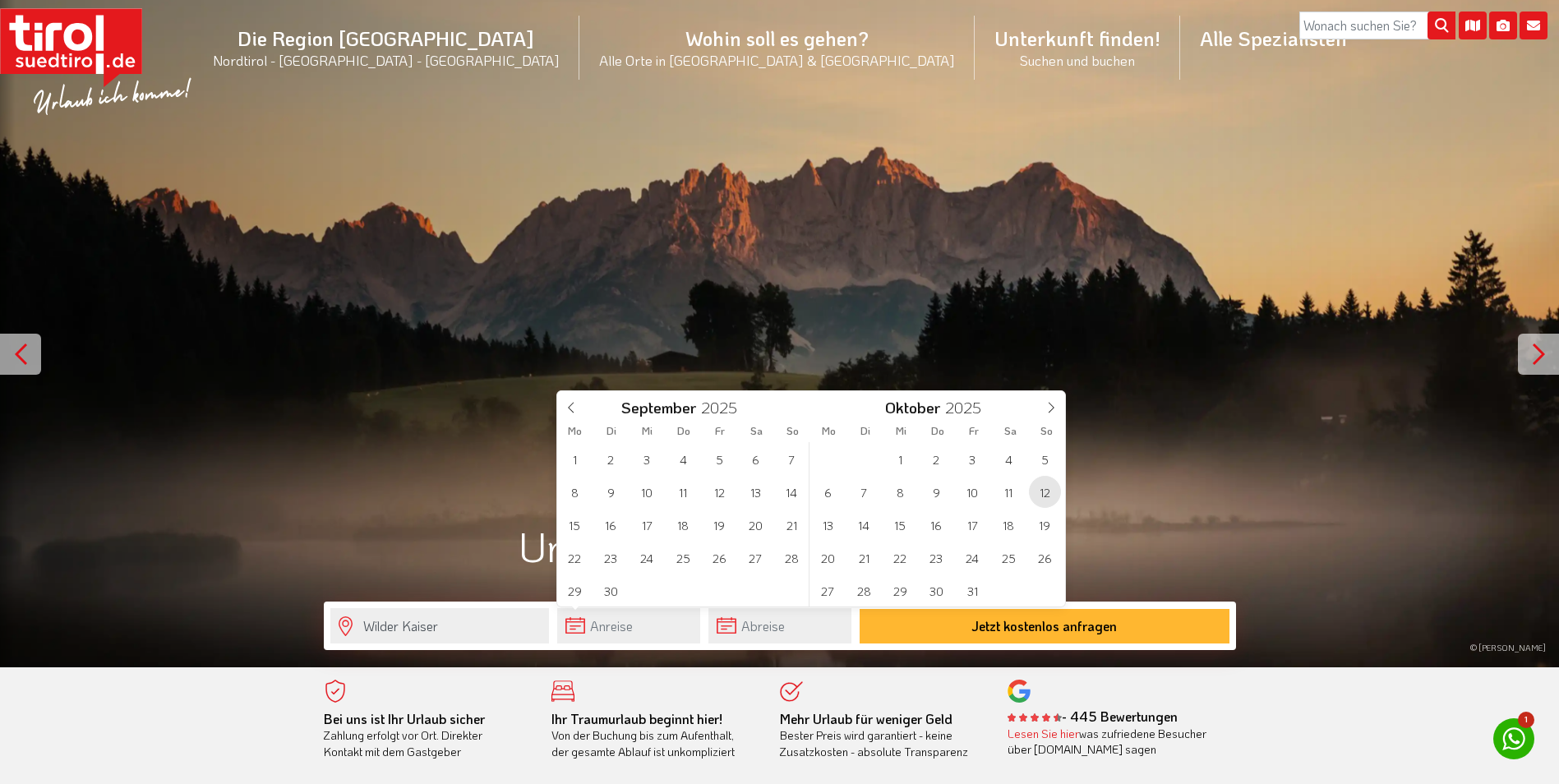 This screenshot has width=1559, height=784. I want to click on span: Oktober 1, 2025, so click(900, 458).